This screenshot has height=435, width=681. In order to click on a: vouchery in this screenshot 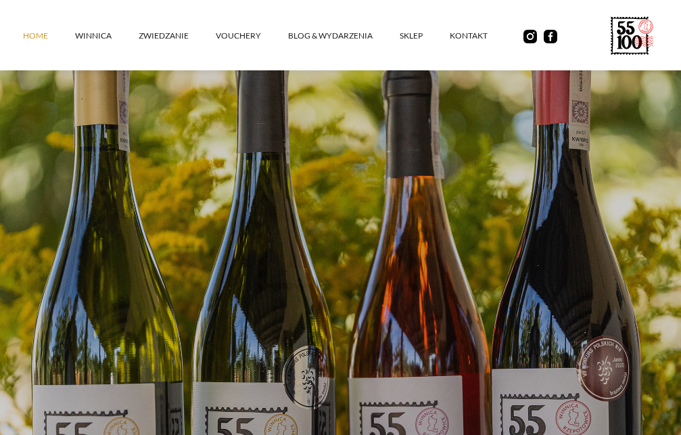, I will do `click(252, 36)`.